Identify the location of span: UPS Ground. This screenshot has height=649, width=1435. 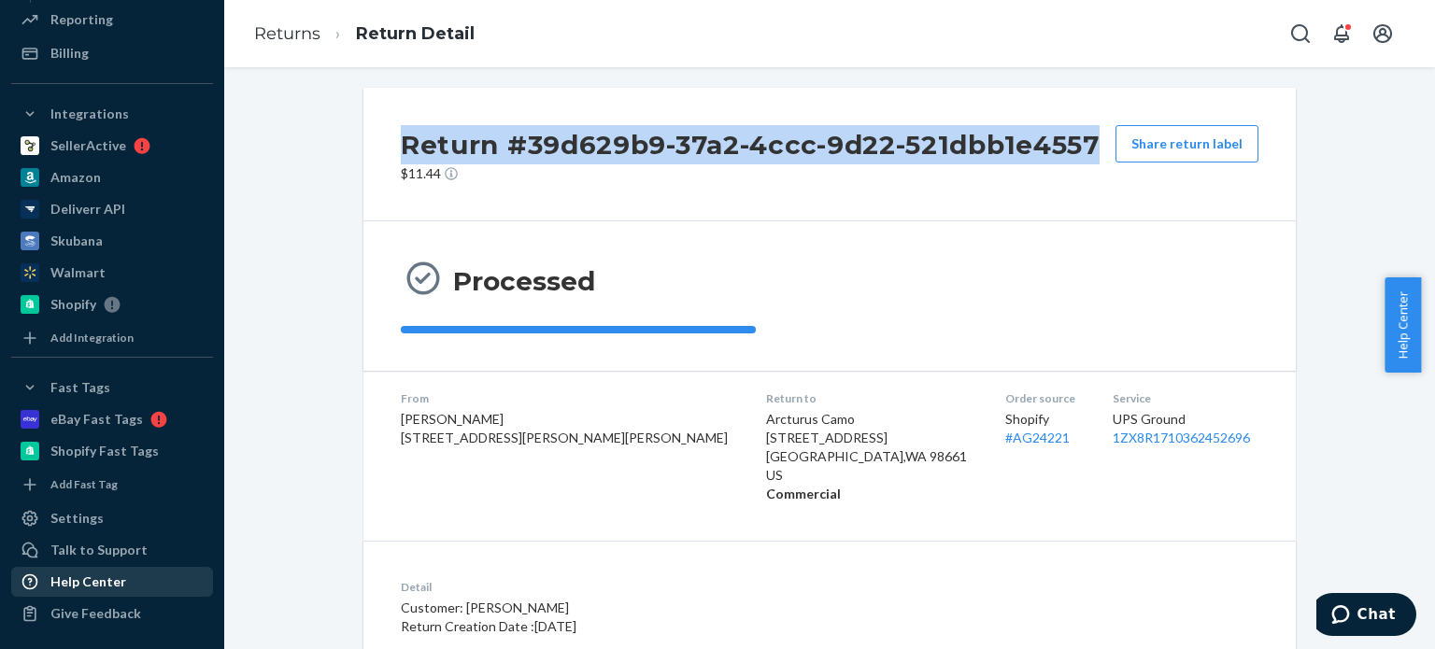
(1149, 419).